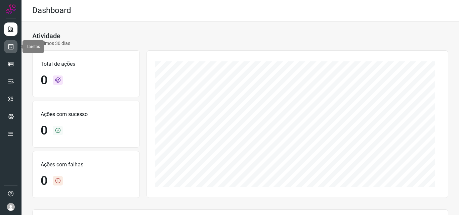 The image size is (459, 215). I want to click on img: avatar-user-boy.jpg, so click(11, 207).